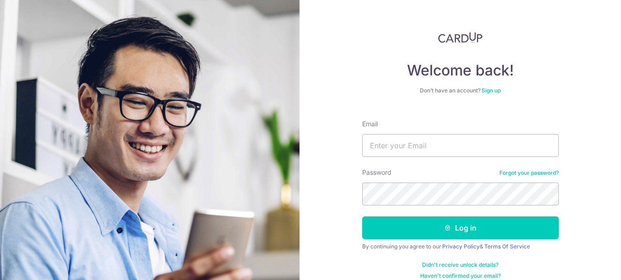  Describe the element at coordinates (461, 70) in the screenshot. I see `h4: Welcome back!` at that location.